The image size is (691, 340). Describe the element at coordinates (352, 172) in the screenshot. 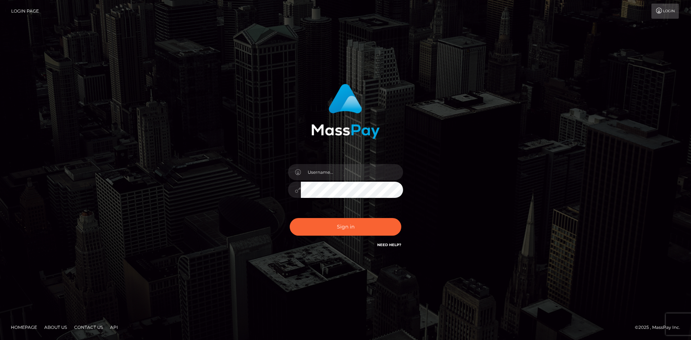

I see `input: Username...` at that location.